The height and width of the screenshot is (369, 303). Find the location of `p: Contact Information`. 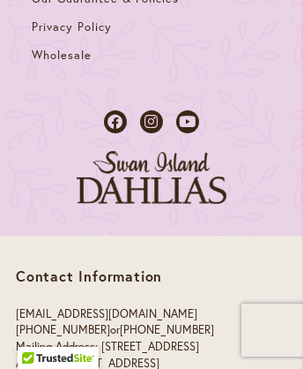

p: Contact Information is located at coordinates (152, 276).